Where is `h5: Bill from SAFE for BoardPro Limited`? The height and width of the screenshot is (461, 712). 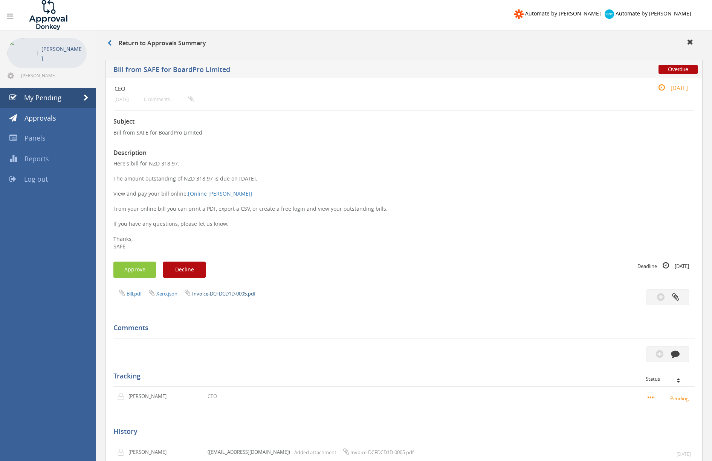
h5: Bill from SAFE for BoardPro Limited is located at coordinates (318, 70).